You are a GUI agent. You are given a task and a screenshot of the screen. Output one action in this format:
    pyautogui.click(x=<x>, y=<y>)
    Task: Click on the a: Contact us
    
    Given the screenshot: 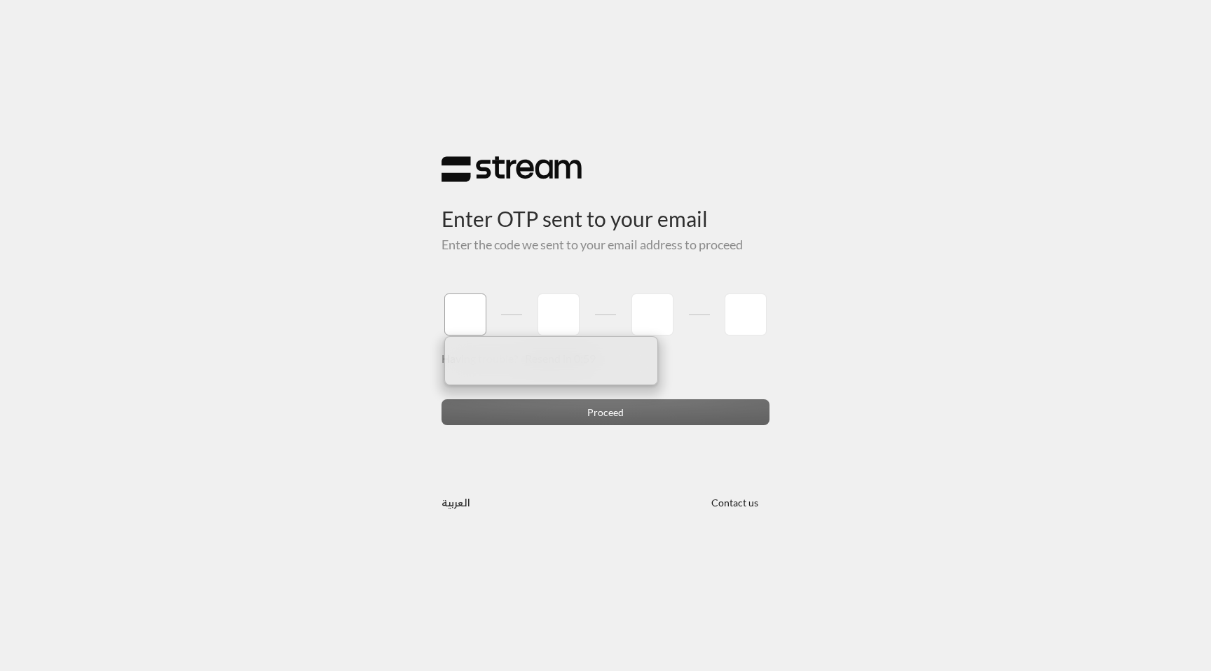 What is the action you would take?
    pyautogui.click(x=734, y=502)
    